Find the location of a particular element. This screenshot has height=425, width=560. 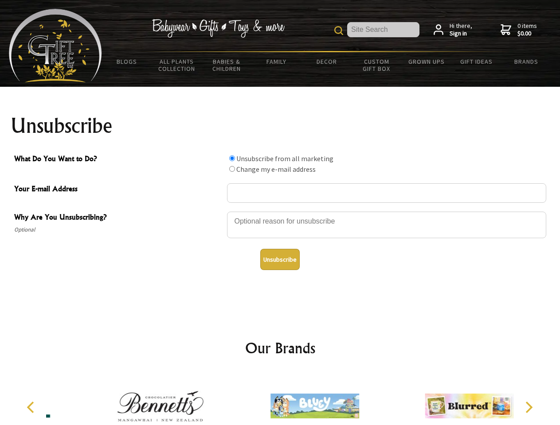

a: Grown Ups is located at coordinates (426, 62).